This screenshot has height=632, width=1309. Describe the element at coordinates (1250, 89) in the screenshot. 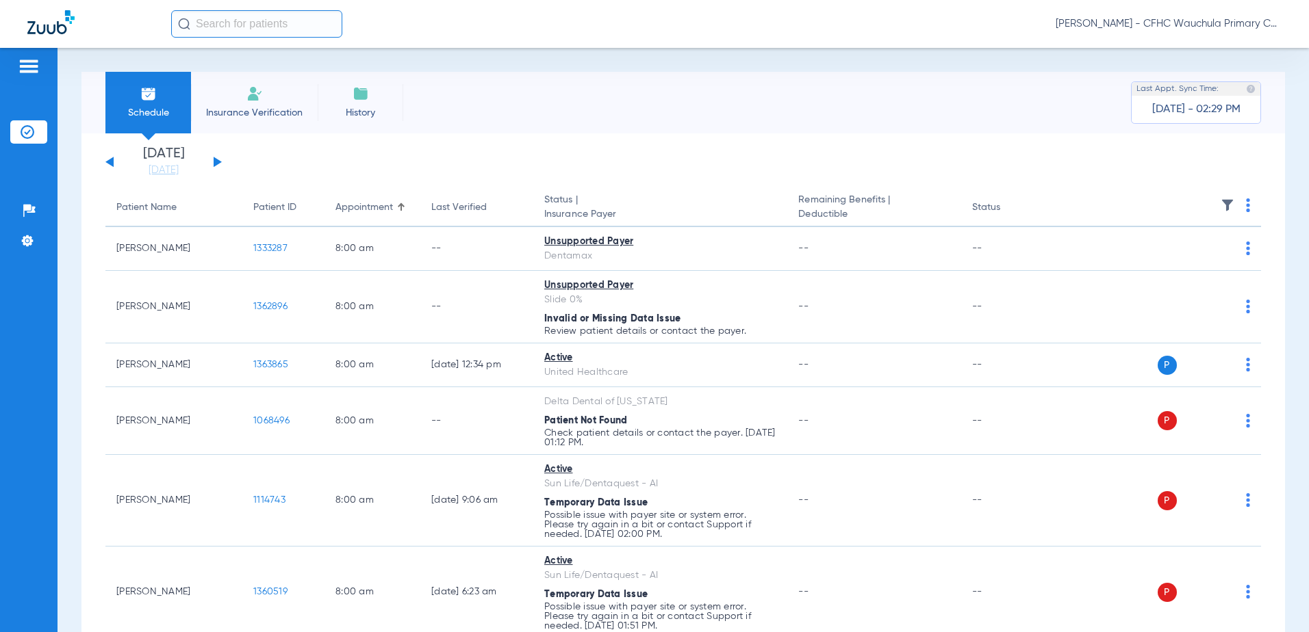

I see `img: last sync help info` at that location.